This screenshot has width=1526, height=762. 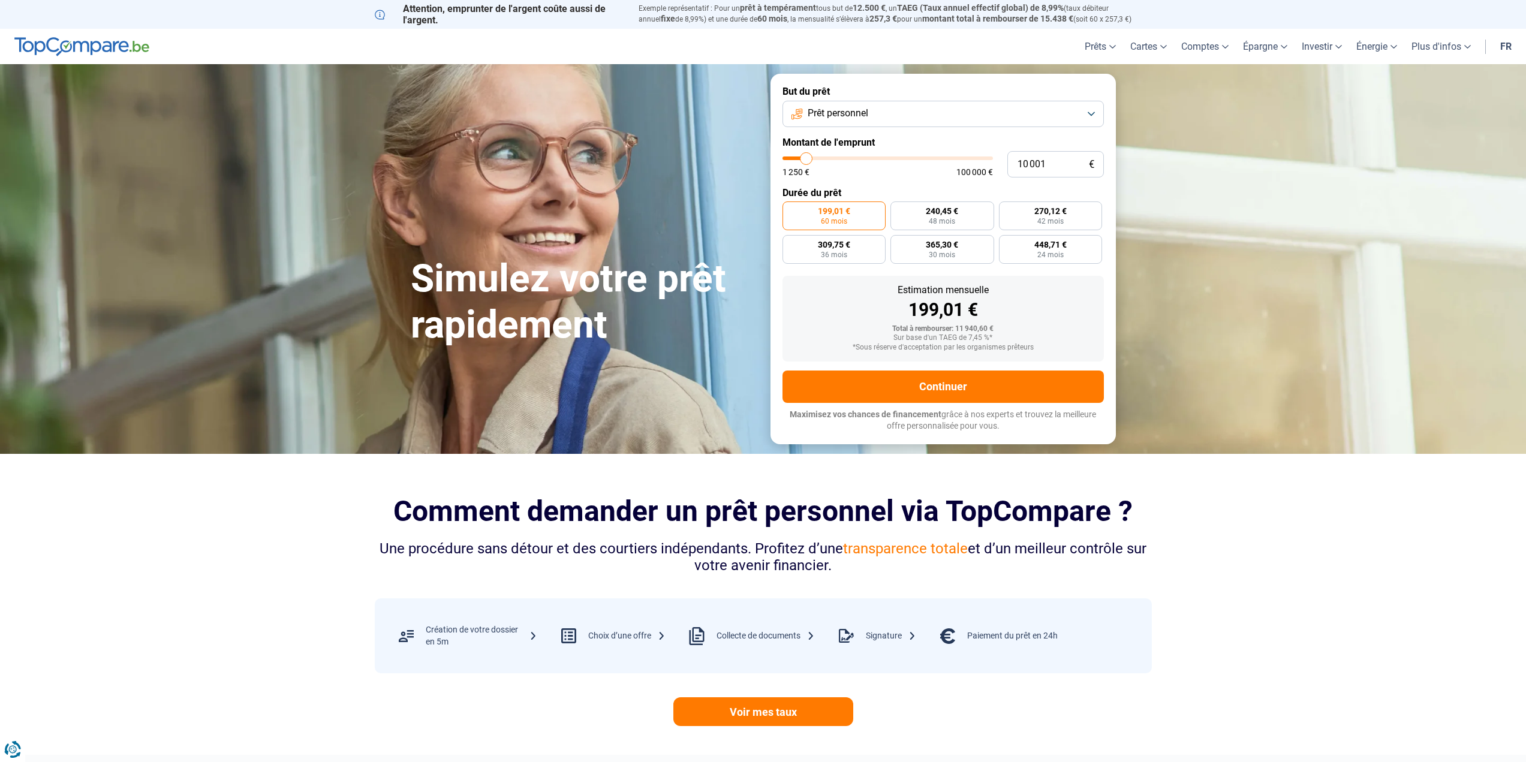 I want to click on div: Sur base d'un TAEG de 7,45 %*, so click(x=943, y=338).